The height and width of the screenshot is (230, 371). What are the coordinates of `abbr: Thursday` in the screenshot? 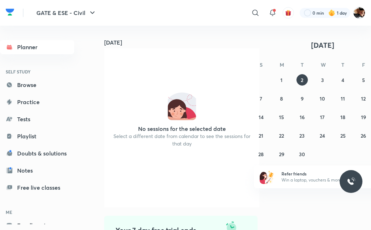 It's located at (343, 65).